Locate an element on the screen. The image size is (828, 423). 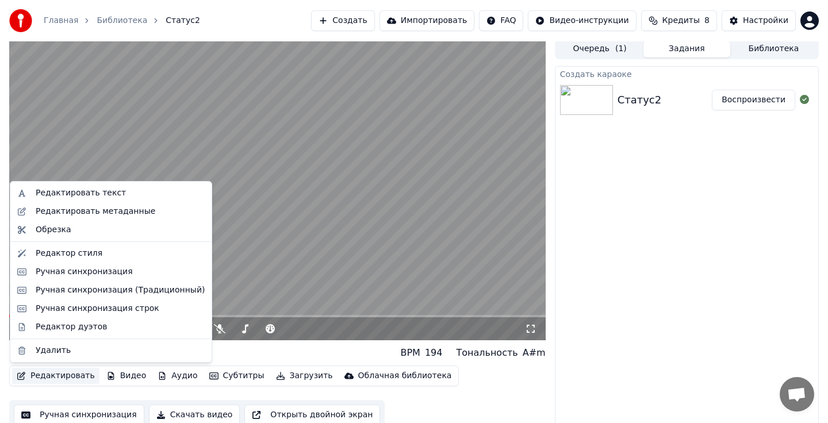
span: ( 1 ) is located at coordinates (621, 49).